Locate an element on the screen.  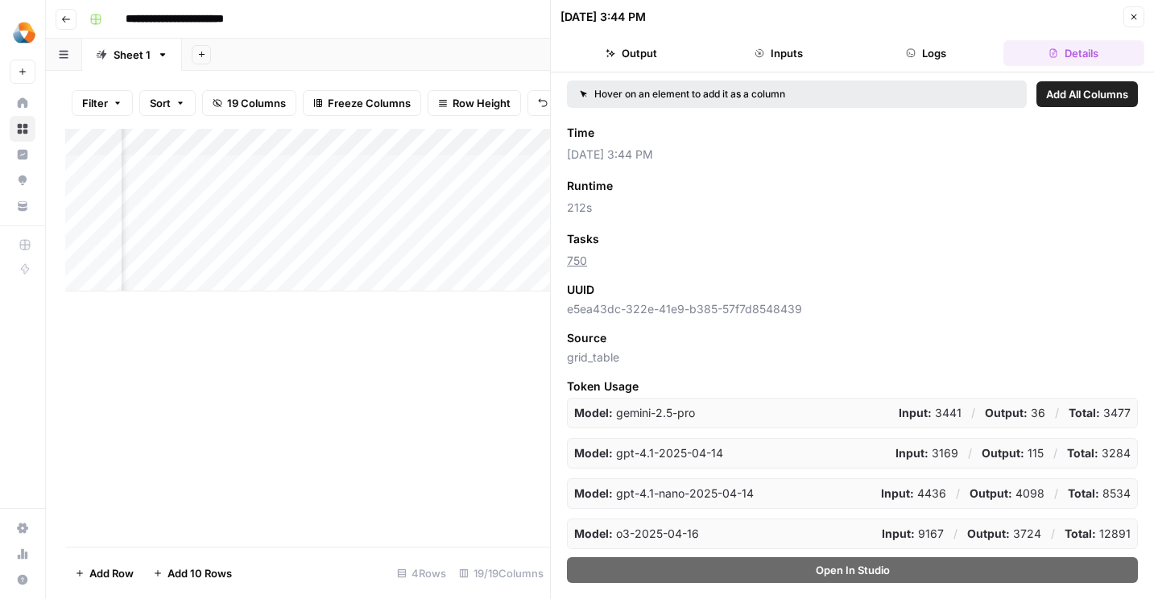
button: Add Row is located at coordinates (104, 573).